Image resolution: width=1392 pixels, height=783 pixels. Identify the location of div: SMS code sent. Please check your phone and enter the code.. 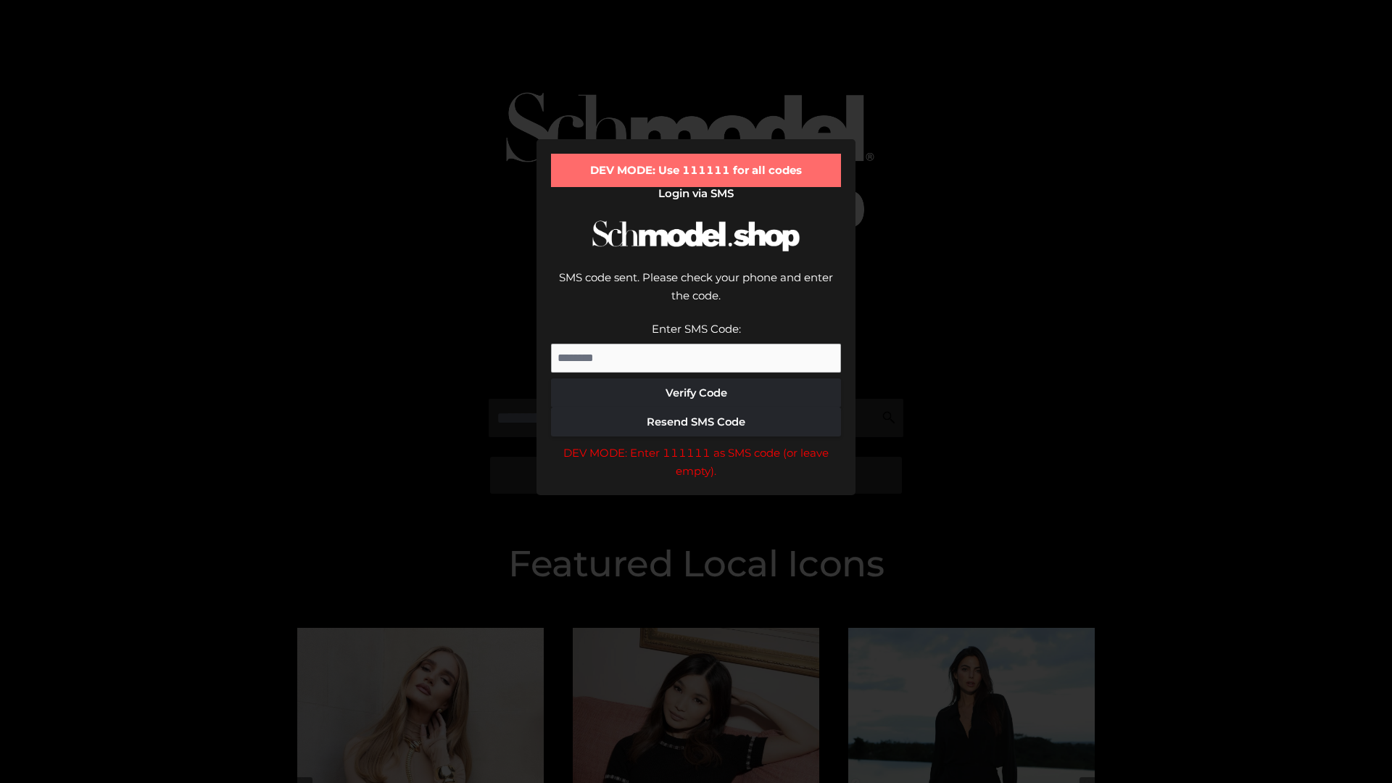
(696, 294).